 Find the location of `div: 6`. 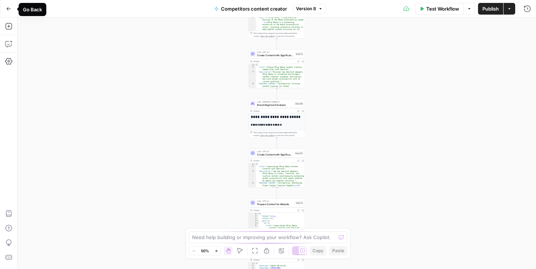

div: 6 is located at coordinates (254, 226).